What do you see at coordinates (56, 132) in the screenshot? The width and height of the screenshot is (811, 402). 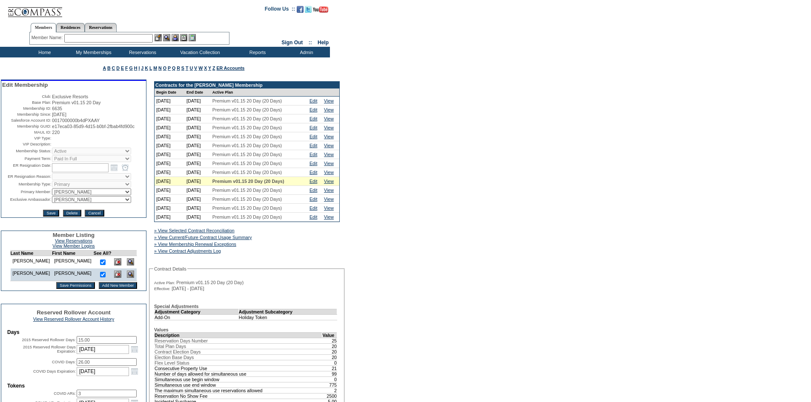 I see `span: 220` at bounding box center [56, 132].